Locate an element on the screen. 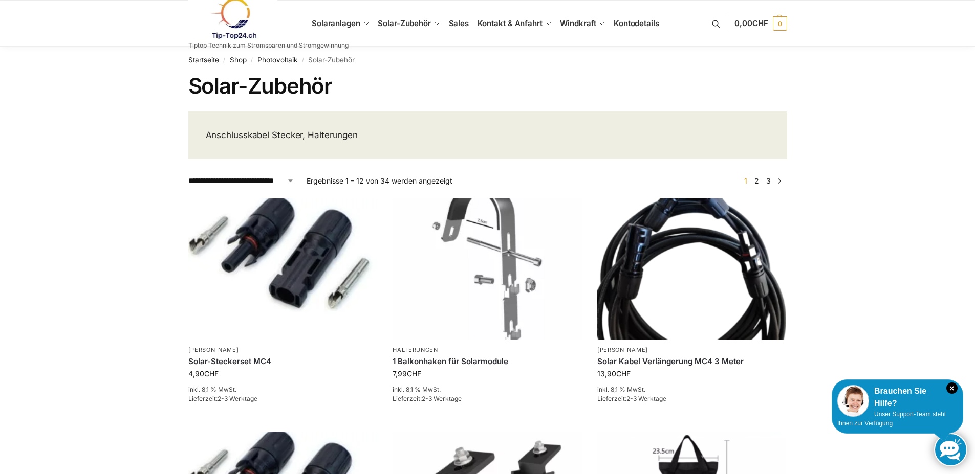 The image size is (975, 474). span: Unser Support-Team steht Ihnen zur Verfügung is located at coordinates (892, 419).